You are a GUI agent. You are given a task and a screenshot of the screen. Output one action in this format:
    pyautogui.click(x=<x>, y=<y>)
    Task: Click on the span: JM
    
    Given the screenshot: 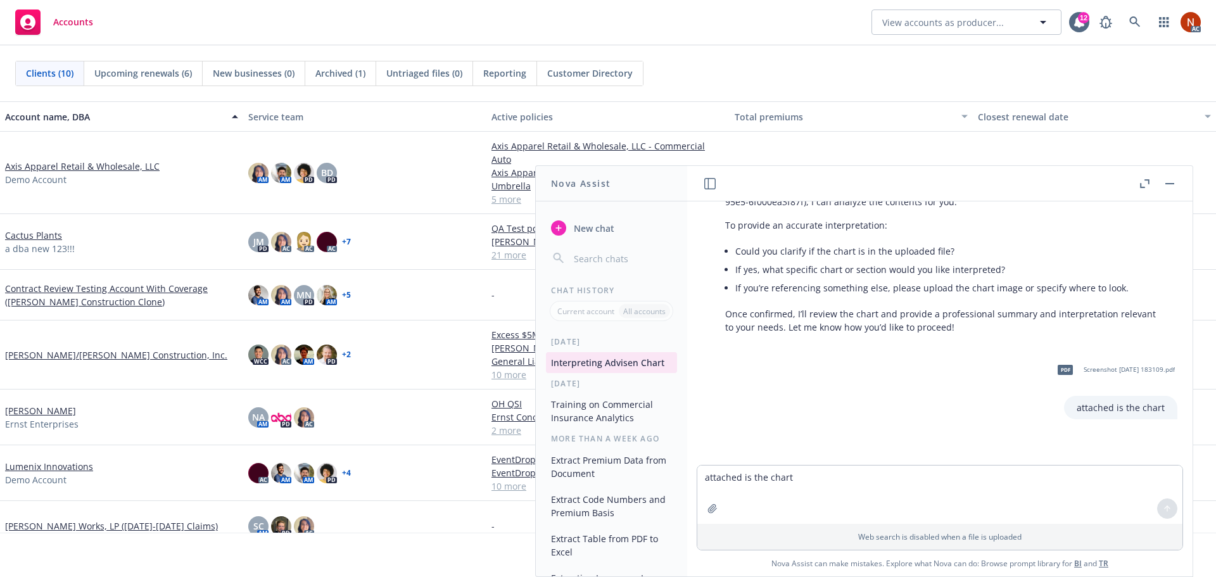 What is the action you would take?
    pyautogui.click(x=258, y=241)
    